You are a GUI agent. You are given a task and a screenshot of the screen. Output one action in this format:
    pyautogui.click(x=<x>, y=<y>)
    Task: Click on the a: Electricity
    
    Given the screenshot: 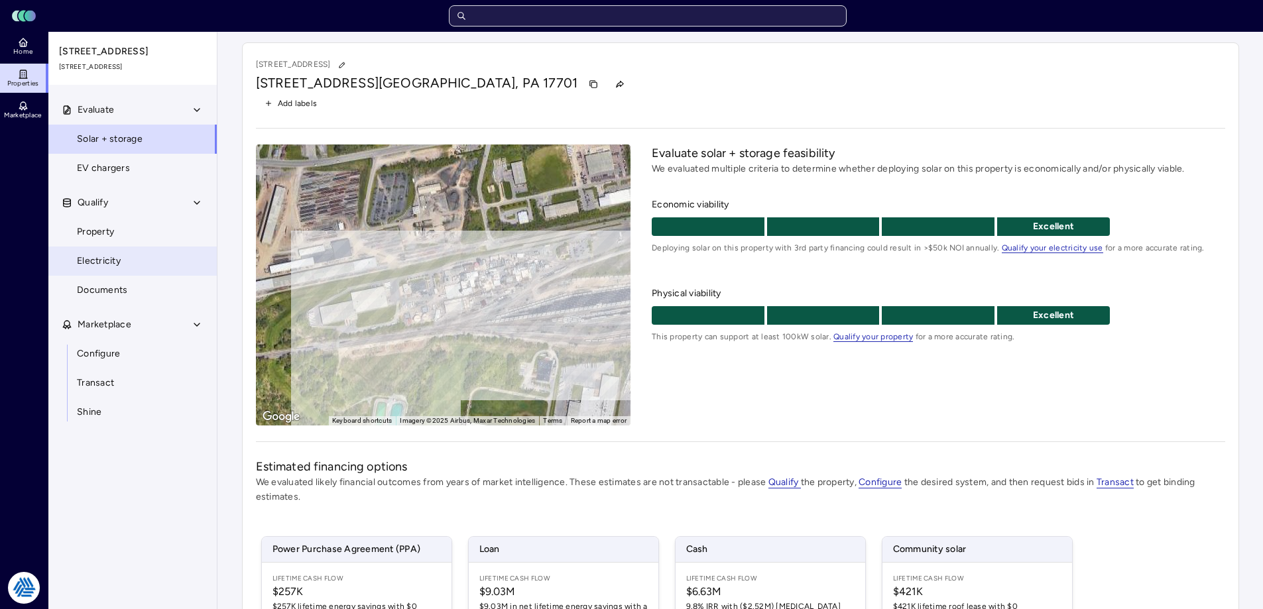 What is the action you would take?
    pyautogui.click(x=133, y=261)
    